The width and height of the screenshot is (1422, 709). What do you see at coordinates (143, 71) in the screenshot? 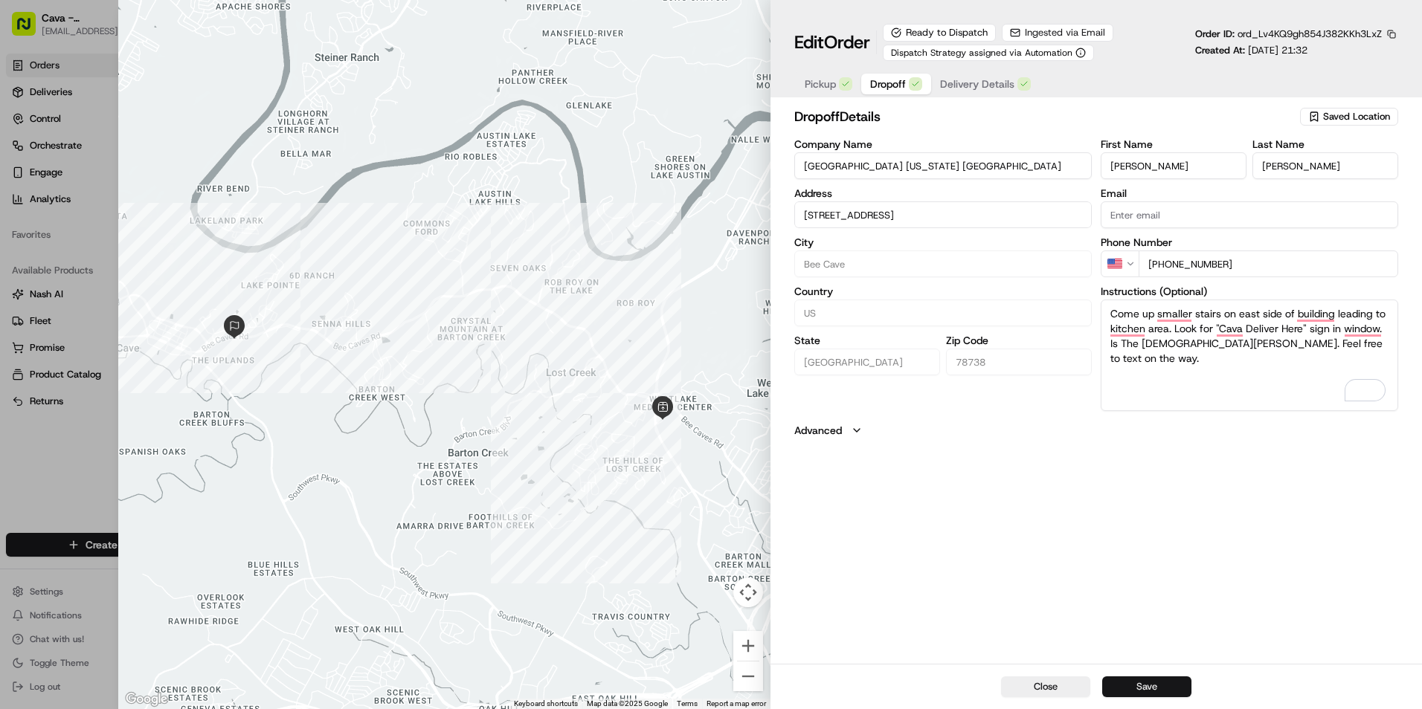
I see `p: Welcome 👋` at bounding box center [143, 71].